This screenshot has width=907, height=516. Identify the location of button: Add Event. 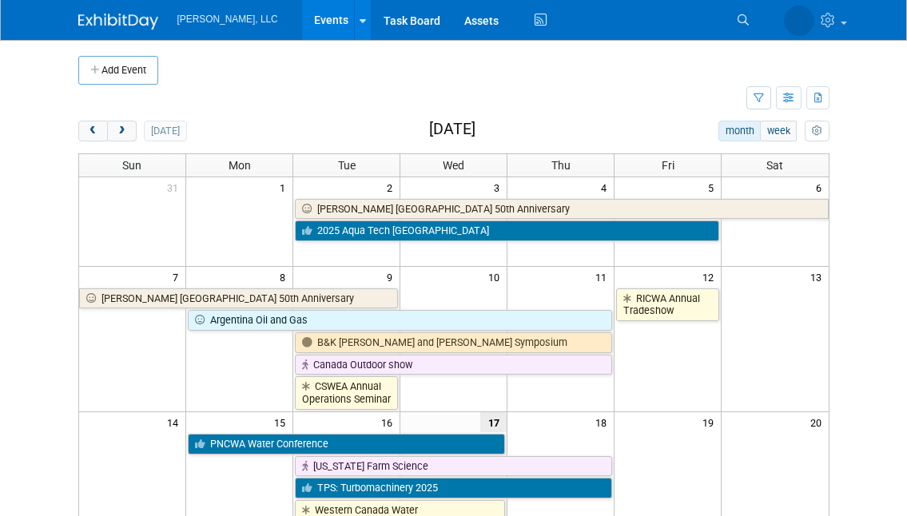
(118, 70).